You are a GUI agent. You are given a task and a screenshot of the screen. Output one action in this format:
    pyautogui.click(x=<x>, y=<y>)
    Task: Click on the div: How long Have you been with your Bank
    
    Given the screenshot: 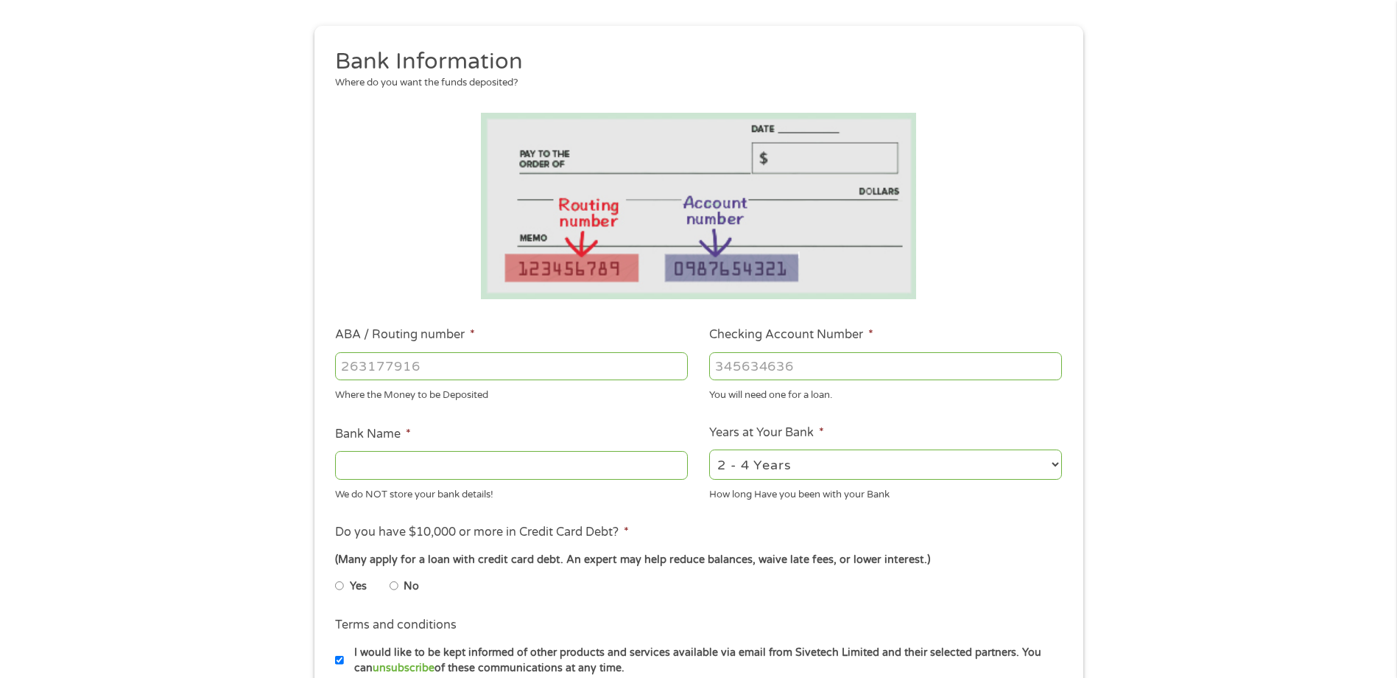 What is the action you would take?
    pyautogui.click(x=885, y=491)
    